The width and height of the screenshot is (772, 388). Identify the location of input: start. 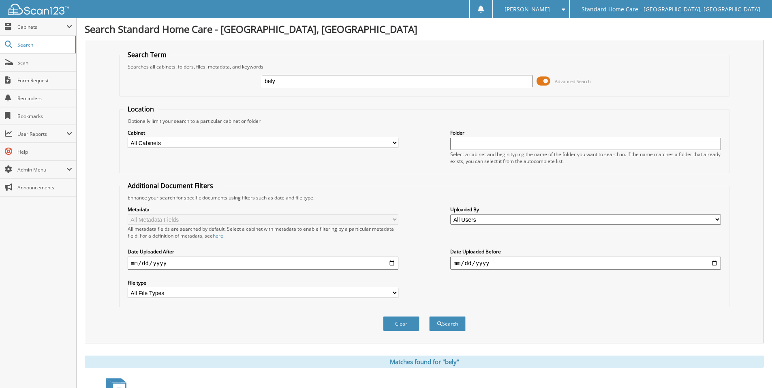
(263, 263).